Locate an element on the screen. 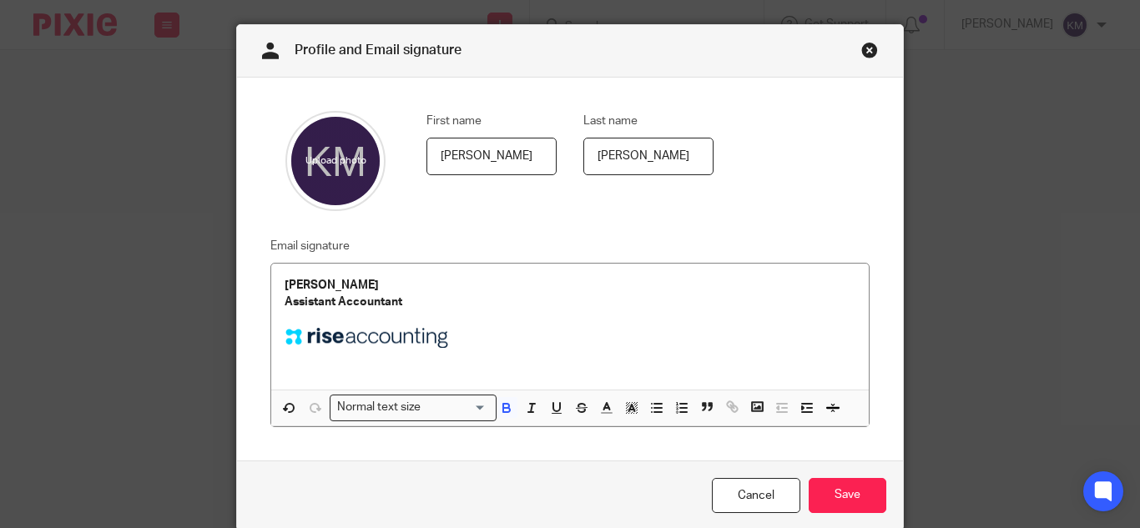  div: Search for option is located at coordinates (413, 407).